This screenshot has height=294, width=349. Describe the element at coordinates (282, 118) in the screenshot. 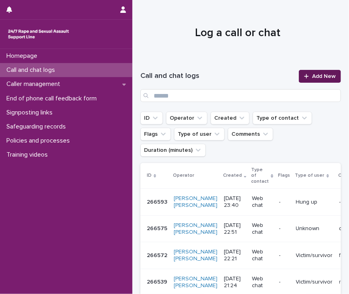

I see `button: Type of contact` at that location.